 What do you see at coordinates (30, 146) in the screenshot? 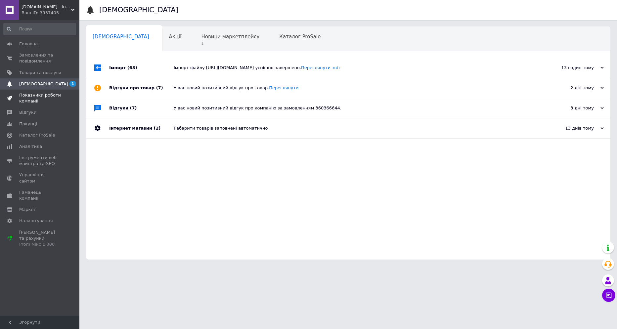
I see `span: Аналітика` at bounding box center [30, 146].